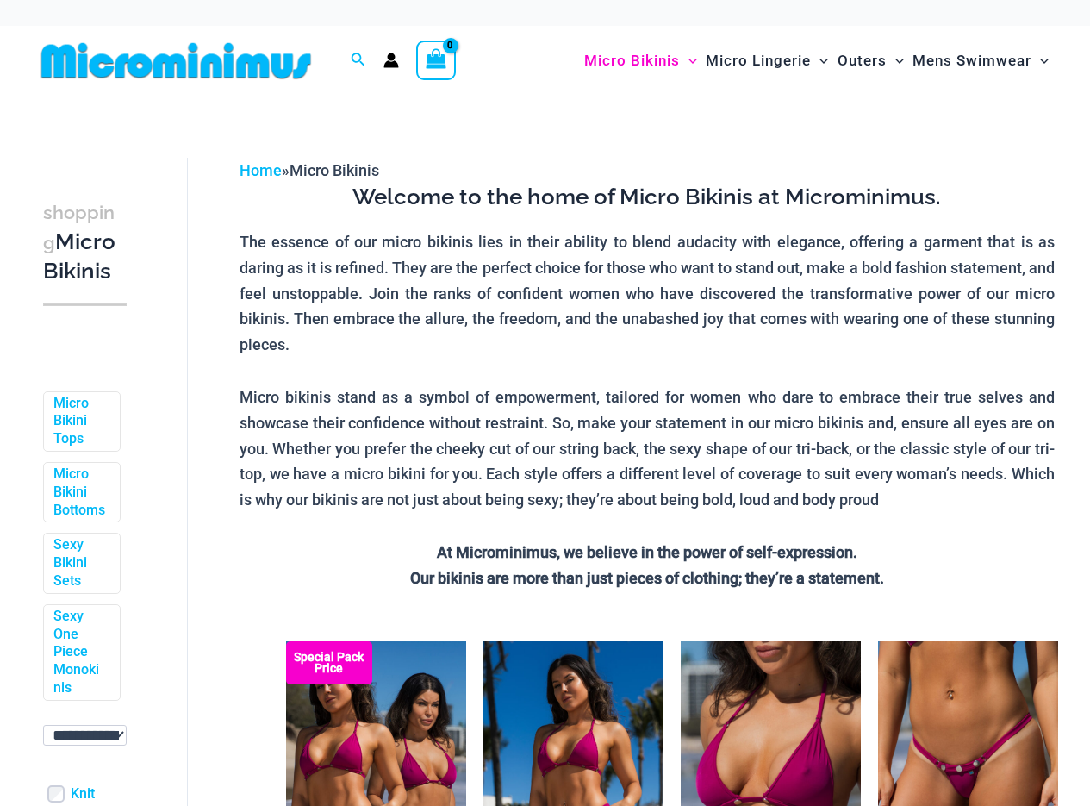  I want to click on p: Micro bikinis stand as a symbol of empowerment, tailored for women who dare to embrace their true..., so click(647, 448).